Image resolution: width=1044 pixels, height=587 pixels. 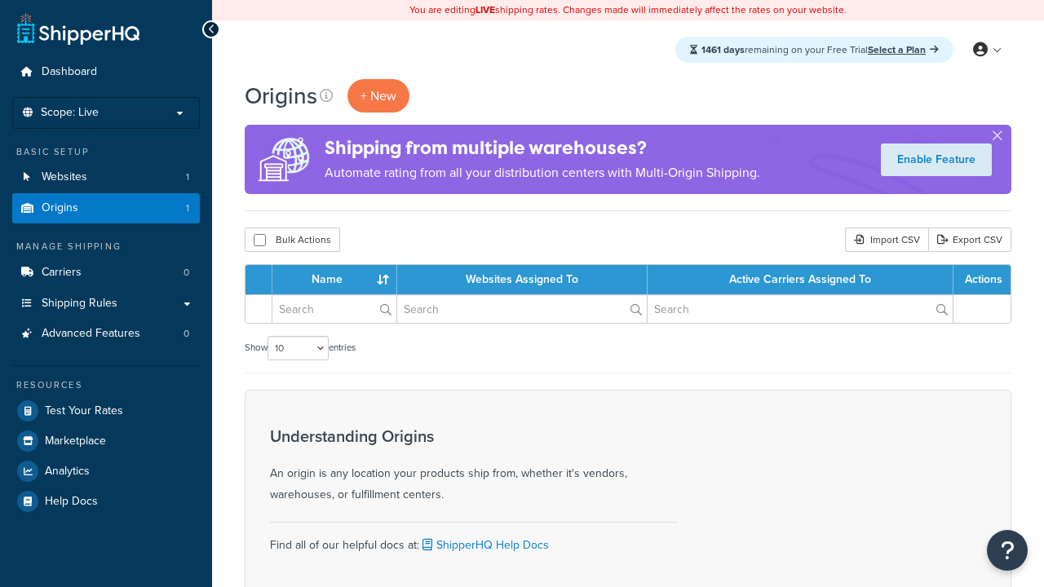 What do you see at coordinates (378, 95) in the screenshot?
I see `span: + New` at bounding box center [378, 95].